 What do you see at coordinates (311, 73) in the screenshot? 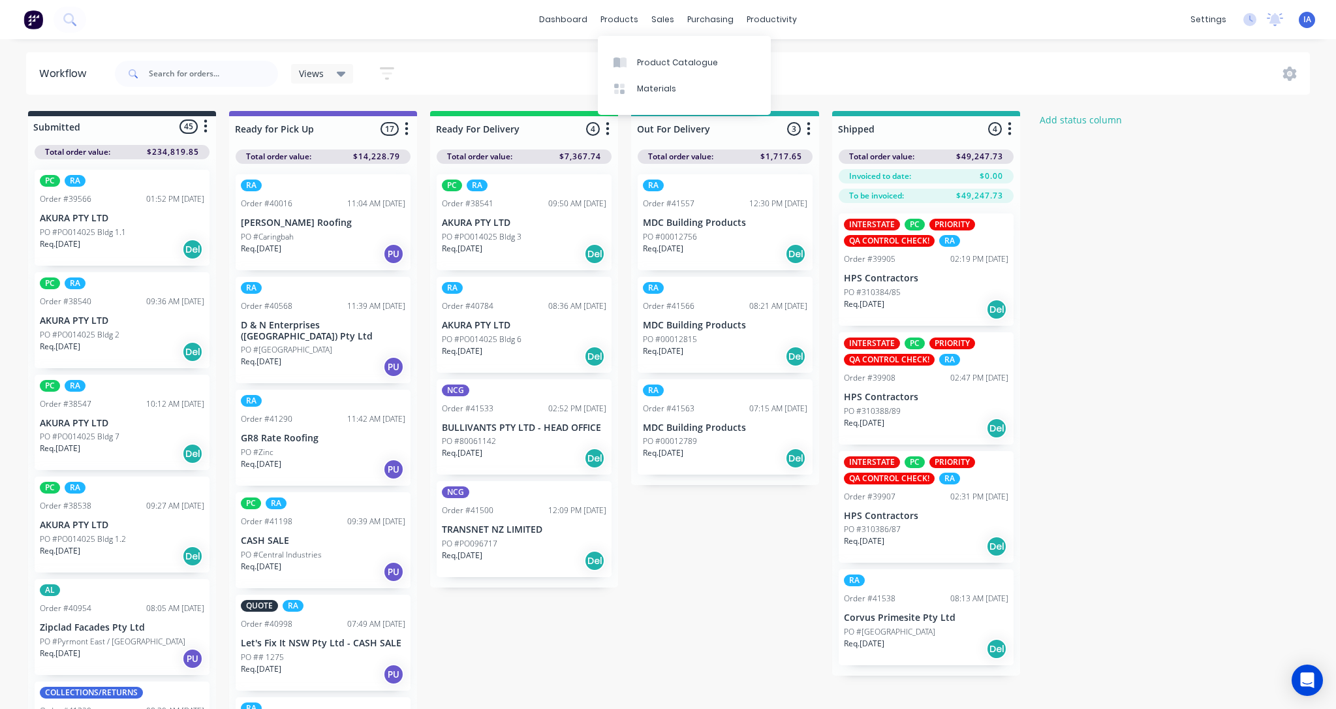
I see `span: Views` at bounding box center [311, 73].